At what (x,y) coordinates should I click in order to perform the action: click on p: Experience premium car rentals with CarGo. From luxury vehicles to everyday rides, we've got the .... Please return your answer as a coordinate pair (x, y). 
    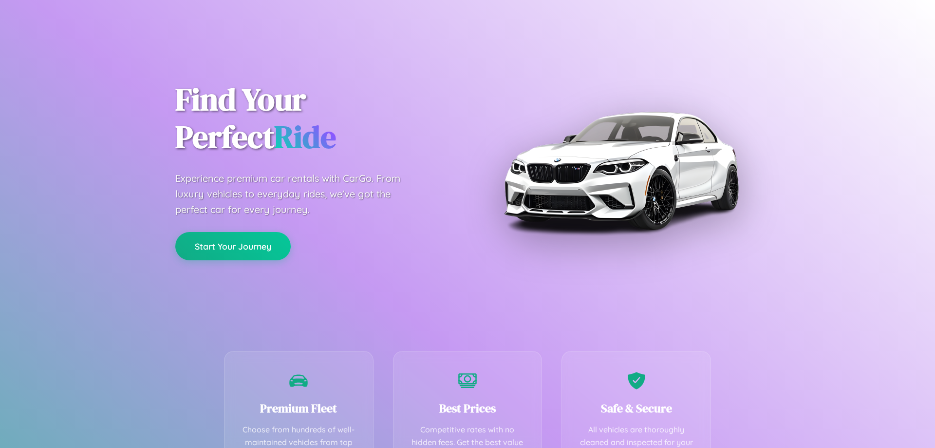
    Looking at the image, I should click on (297, 194).